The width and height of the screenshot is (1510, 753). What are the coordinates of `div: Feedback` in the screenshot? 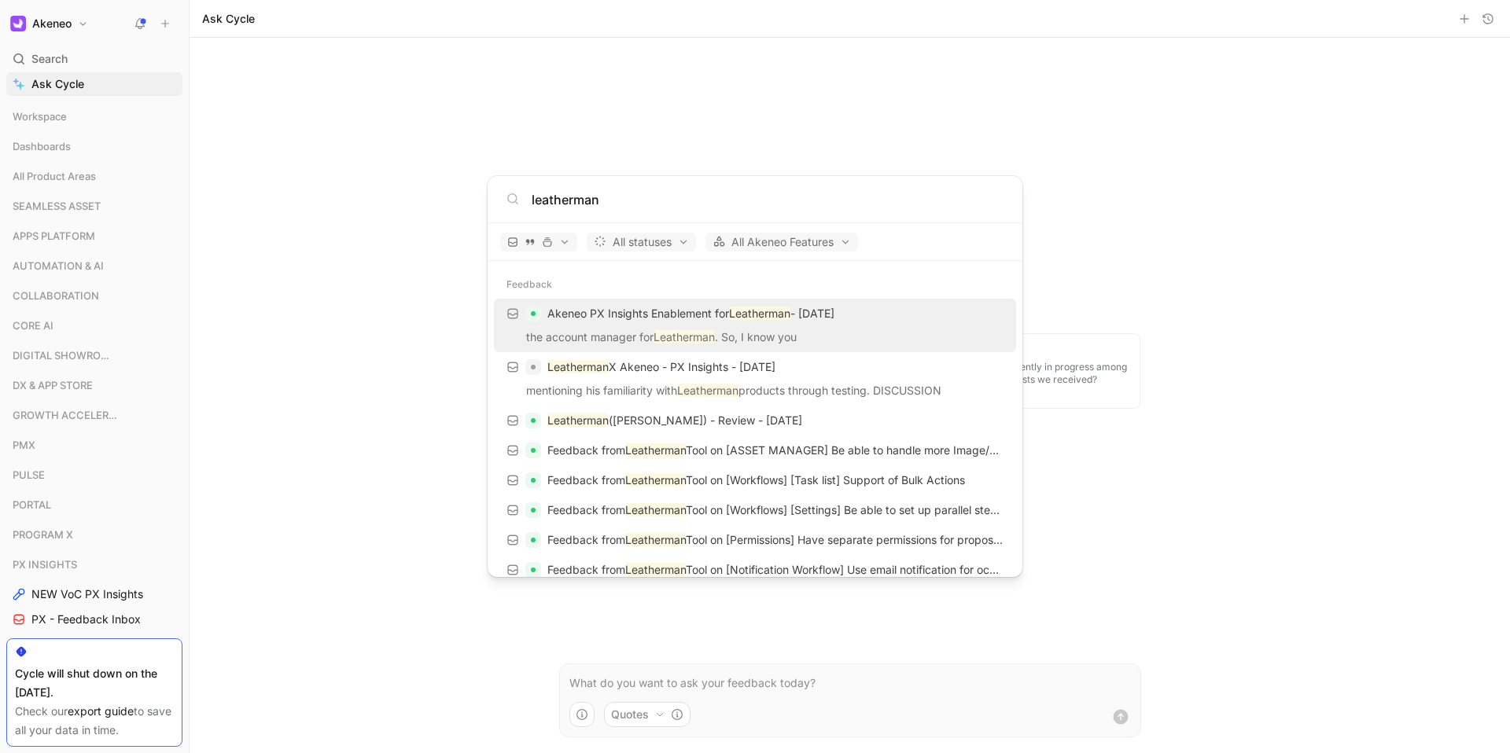 It's located at (755, 285).